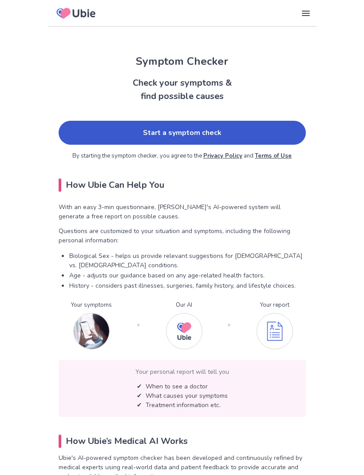 Image resolution: width=364 pixels, height=475 pixels. Describe the element at coordinates (223, 156) in the screenshot. I see `a: Privacy Policy` at that location.